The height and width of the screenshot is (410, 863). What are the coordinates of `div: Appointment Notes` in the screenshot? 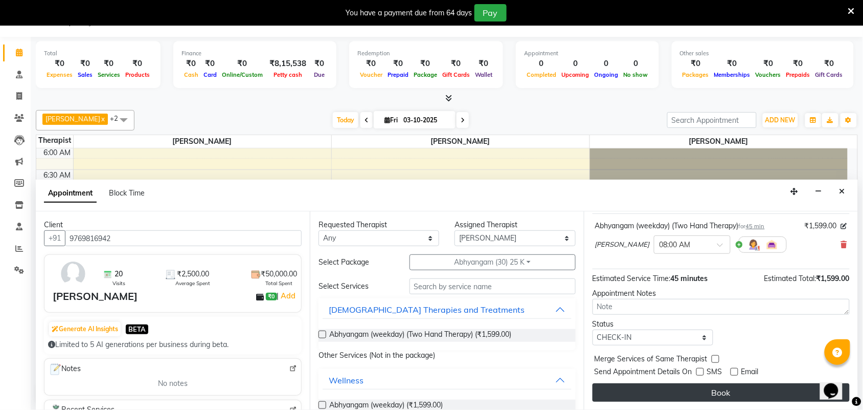 It's located at (721, 293).